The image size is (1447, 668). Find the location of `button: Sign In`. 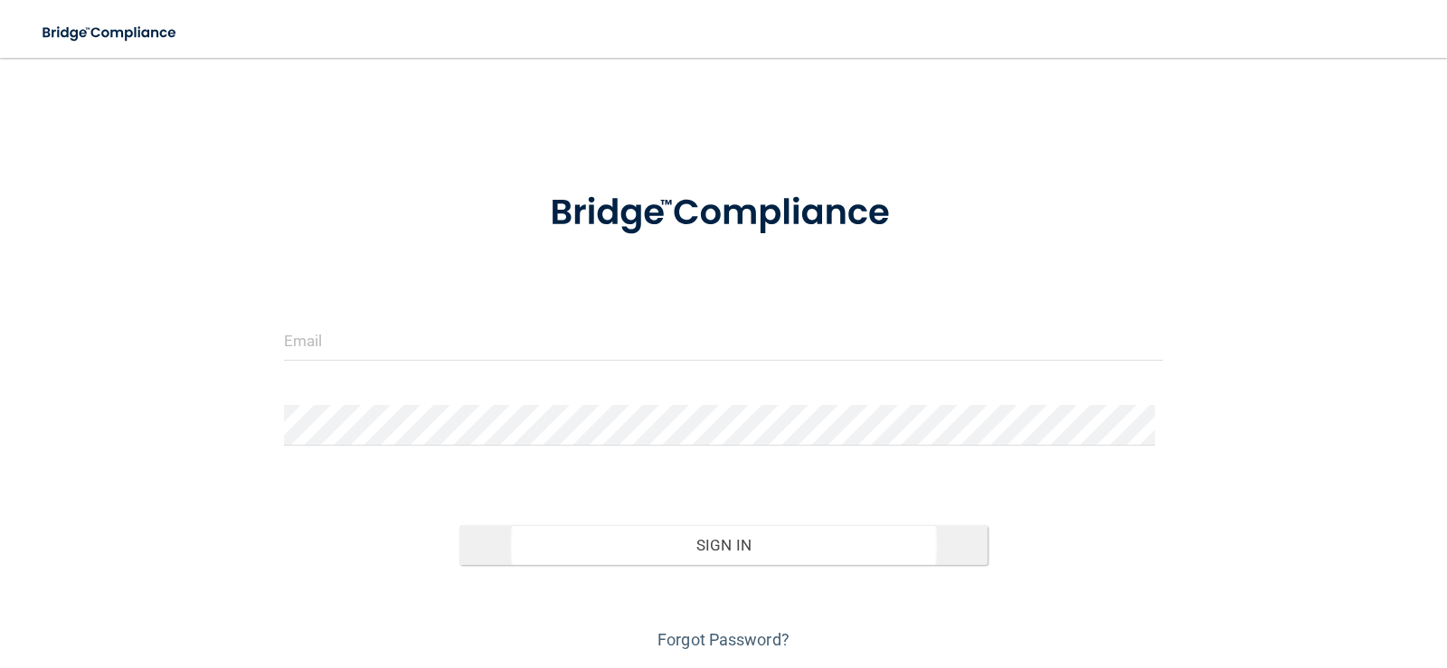

button: Sign In is located at coordinates (724, 545).